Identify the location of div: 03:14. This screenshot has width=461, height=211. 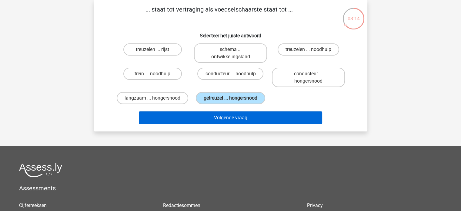
(354, 15).